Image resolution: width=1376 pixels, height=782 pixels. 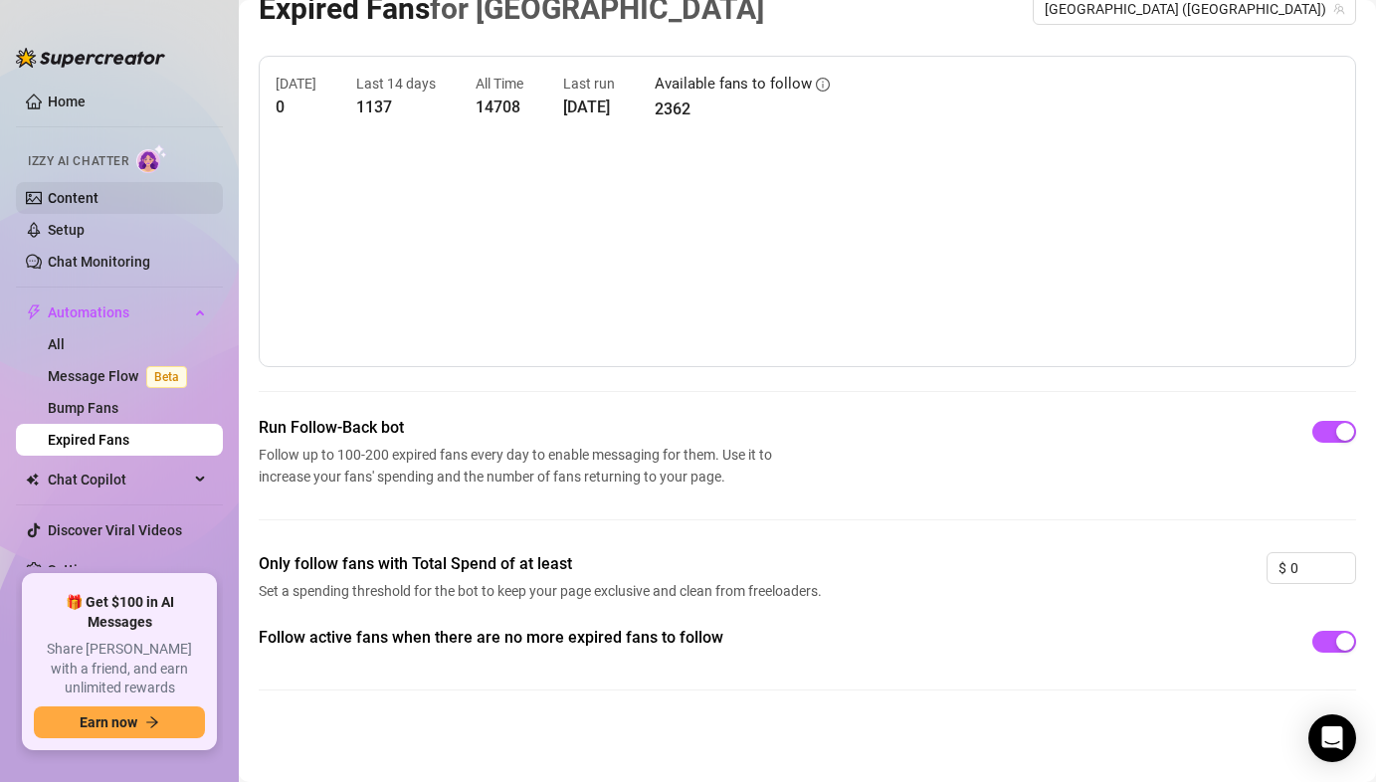 What do you see at coordinates (118, 480) in the screenshot?
I see `span: Chat Copilot` at bounding box center [118, 480].